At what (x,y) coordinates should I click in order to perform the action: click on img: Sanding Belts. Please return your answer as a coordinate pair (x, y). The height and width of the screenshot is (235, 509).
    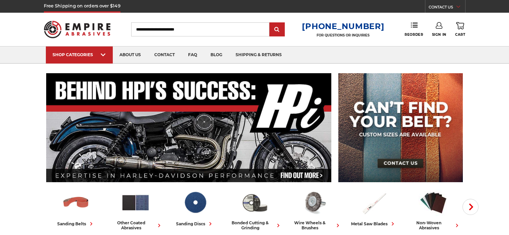
    Looking at the image, I should click on (76, 203).